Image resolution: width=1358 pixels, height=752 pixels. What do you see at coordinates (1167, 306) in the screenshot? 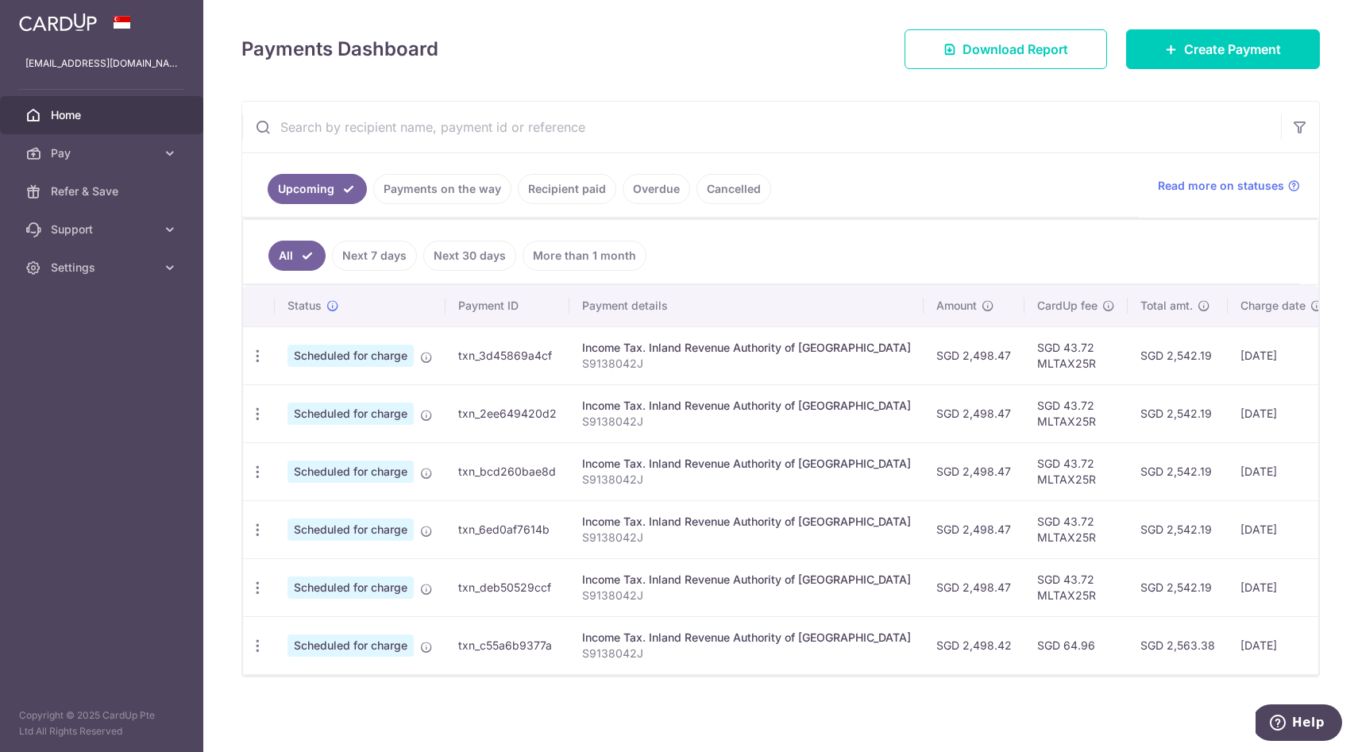
I see `span: Total amt.` at bounding box center [1167, 306].